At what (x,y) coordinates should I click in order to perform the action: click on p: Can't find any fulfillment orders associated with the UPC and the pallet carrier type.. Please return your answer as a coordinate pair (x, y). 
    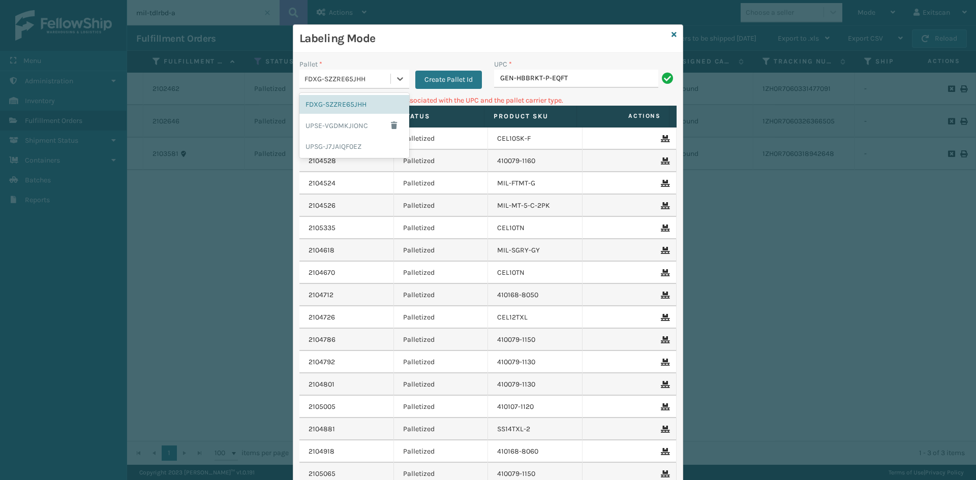
    Looking at the image, I should click on (488, 100).